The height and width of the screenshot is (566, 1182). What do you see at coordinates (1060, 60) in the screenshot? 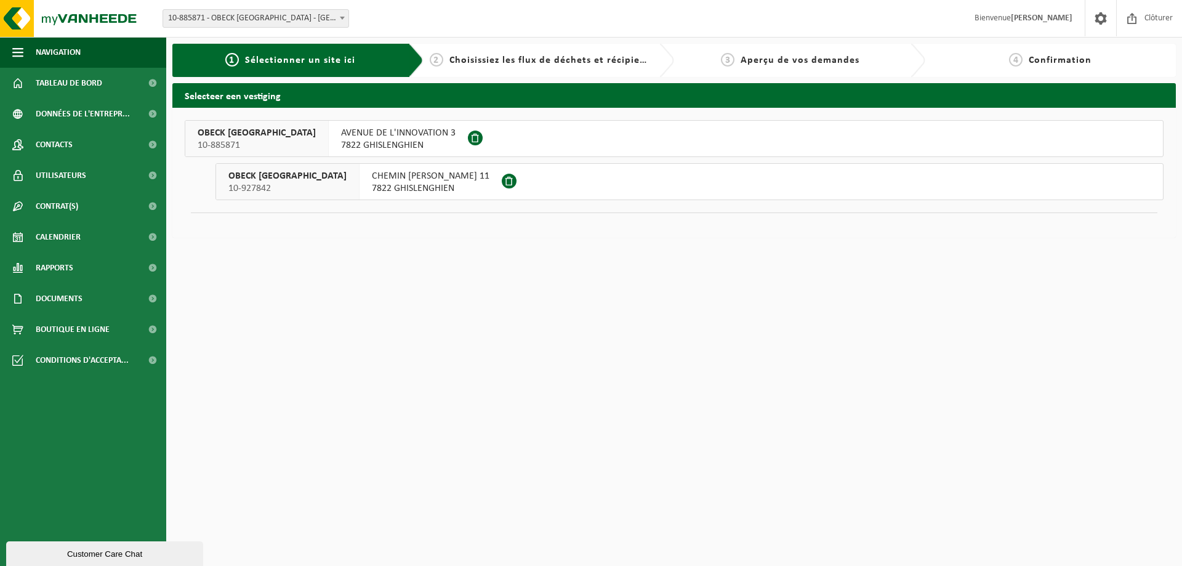
I see `span: Confirmation` at bounding box center [1060, 60].